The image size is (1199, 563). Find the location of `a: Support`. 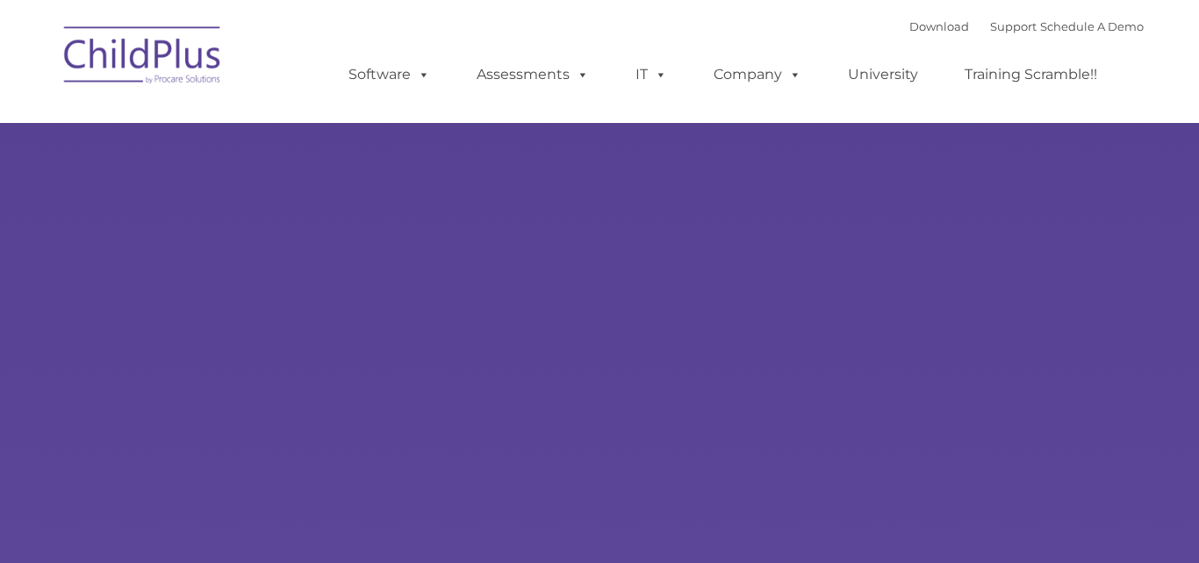

a: Support is located at coordinates (1013, 26).